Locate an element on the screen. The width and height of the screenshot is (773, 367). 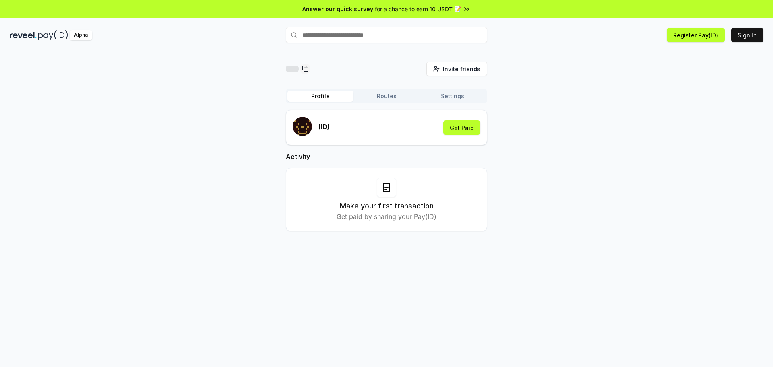
div: Alpha is located at coordinates (81, 35).